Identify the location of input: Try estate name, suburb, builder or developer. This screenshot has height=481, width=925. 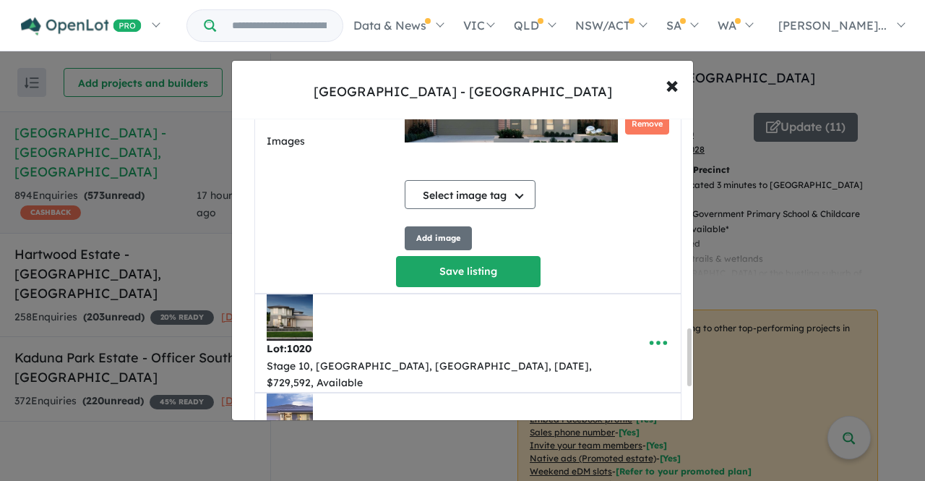
(279, 25).